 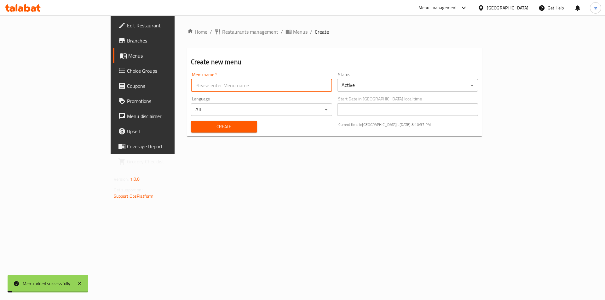 I want to click on div: Menu added successfully, so click(x=47, y=284).